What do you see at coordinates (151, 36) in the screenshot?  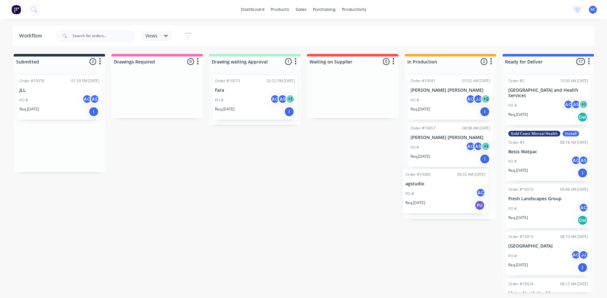 I see `span: Views` at bounding box center [151, 36].